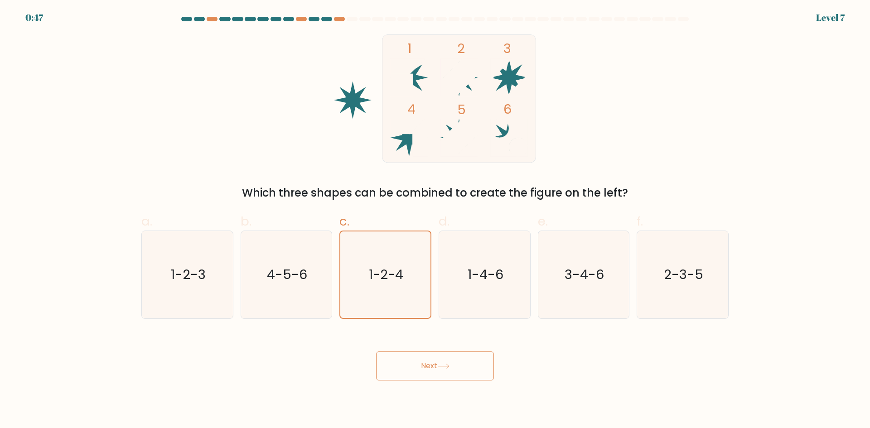 The height and width of the screenshot is (428, 870). I want to click on span: e., so click(543, 221).